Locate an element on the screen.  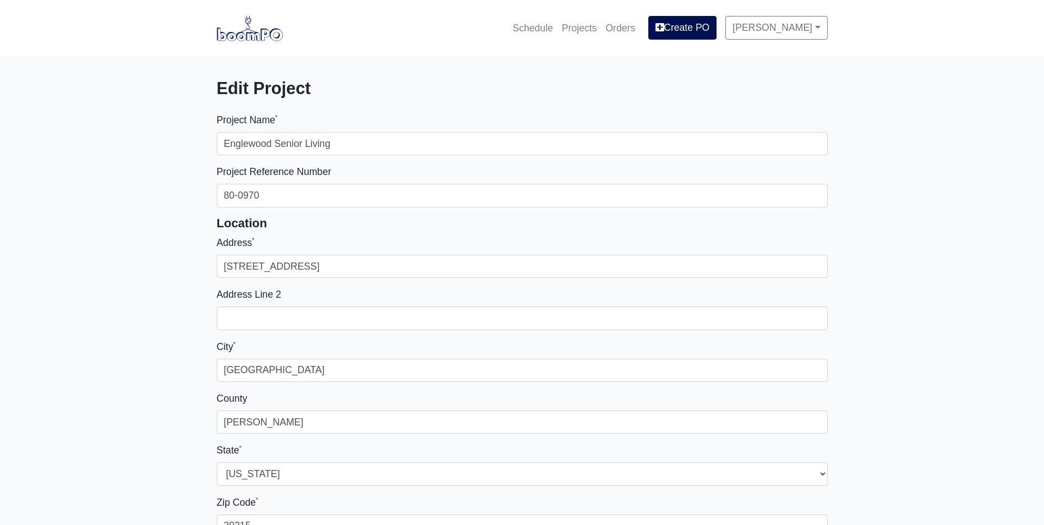
label: Project Name is located at coordinates (247, 120).